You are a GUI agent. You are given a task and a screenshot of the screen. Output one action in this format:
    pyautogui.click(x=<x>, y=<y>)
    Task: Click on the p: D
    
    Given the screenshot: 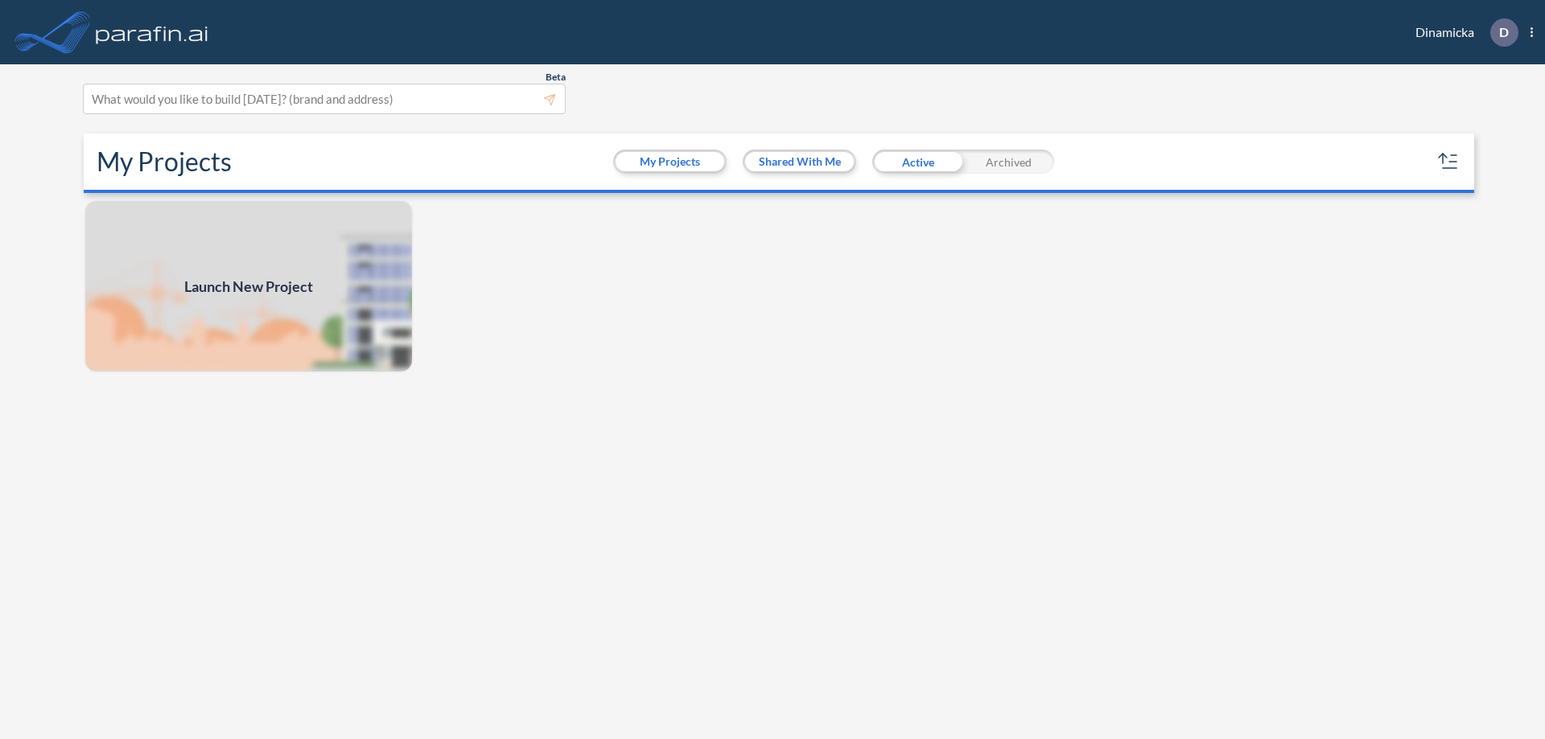 What is the action you would take?
    pyautogui.click(x=1504, y=32)
    